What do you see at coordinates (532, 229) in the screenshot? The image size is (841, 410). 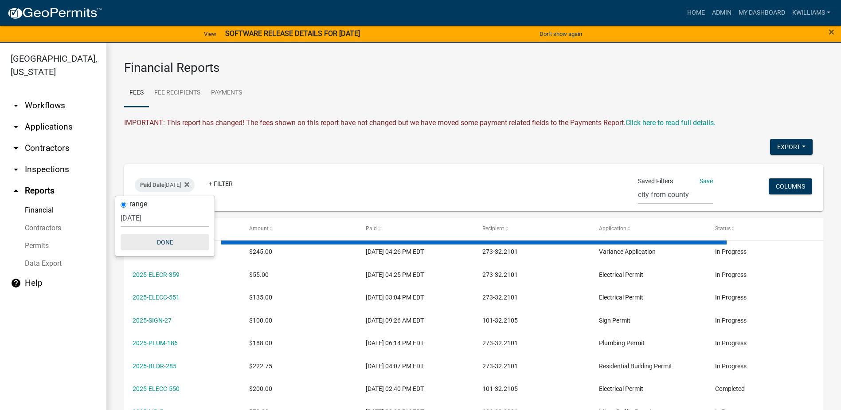 I see `datatable-header-cell: Recipient` at bounding box center [532, 229].